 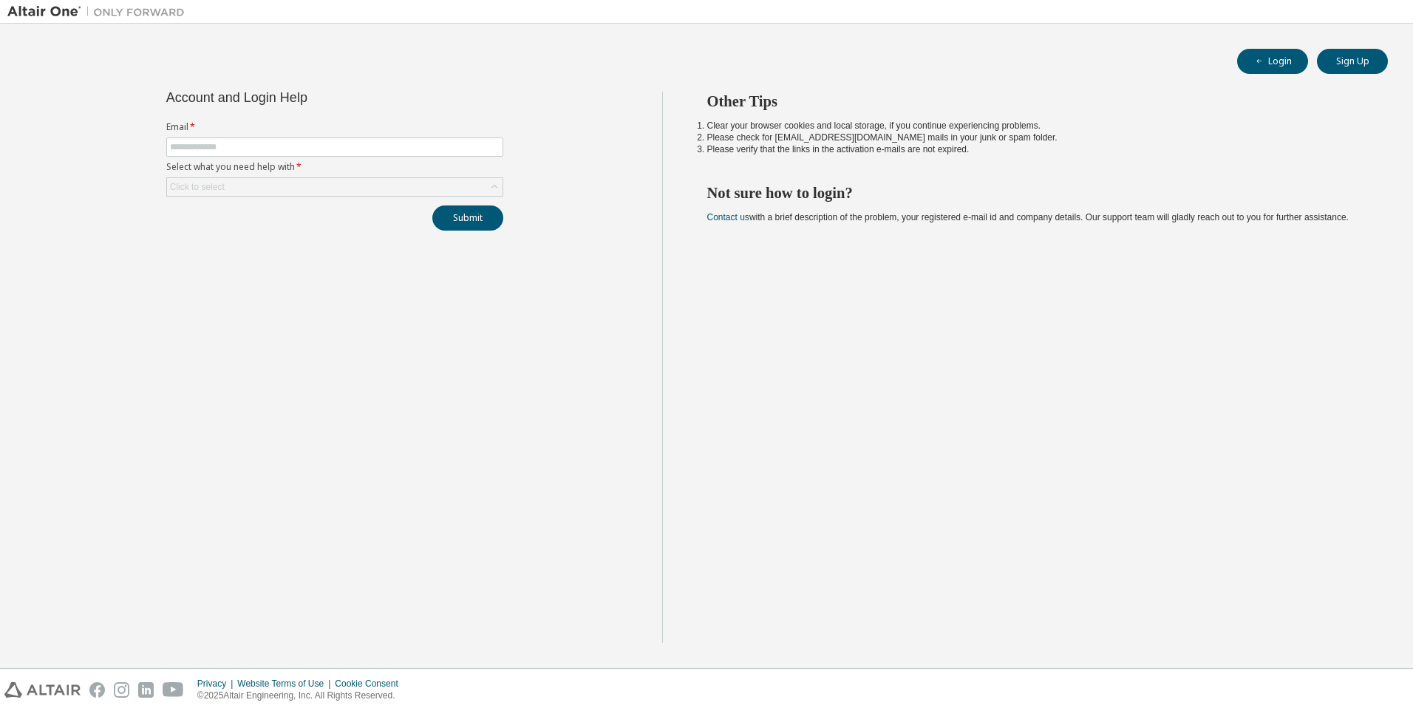 I want to click on h2: Not sure how to login?, so click(x=1035, y=193).